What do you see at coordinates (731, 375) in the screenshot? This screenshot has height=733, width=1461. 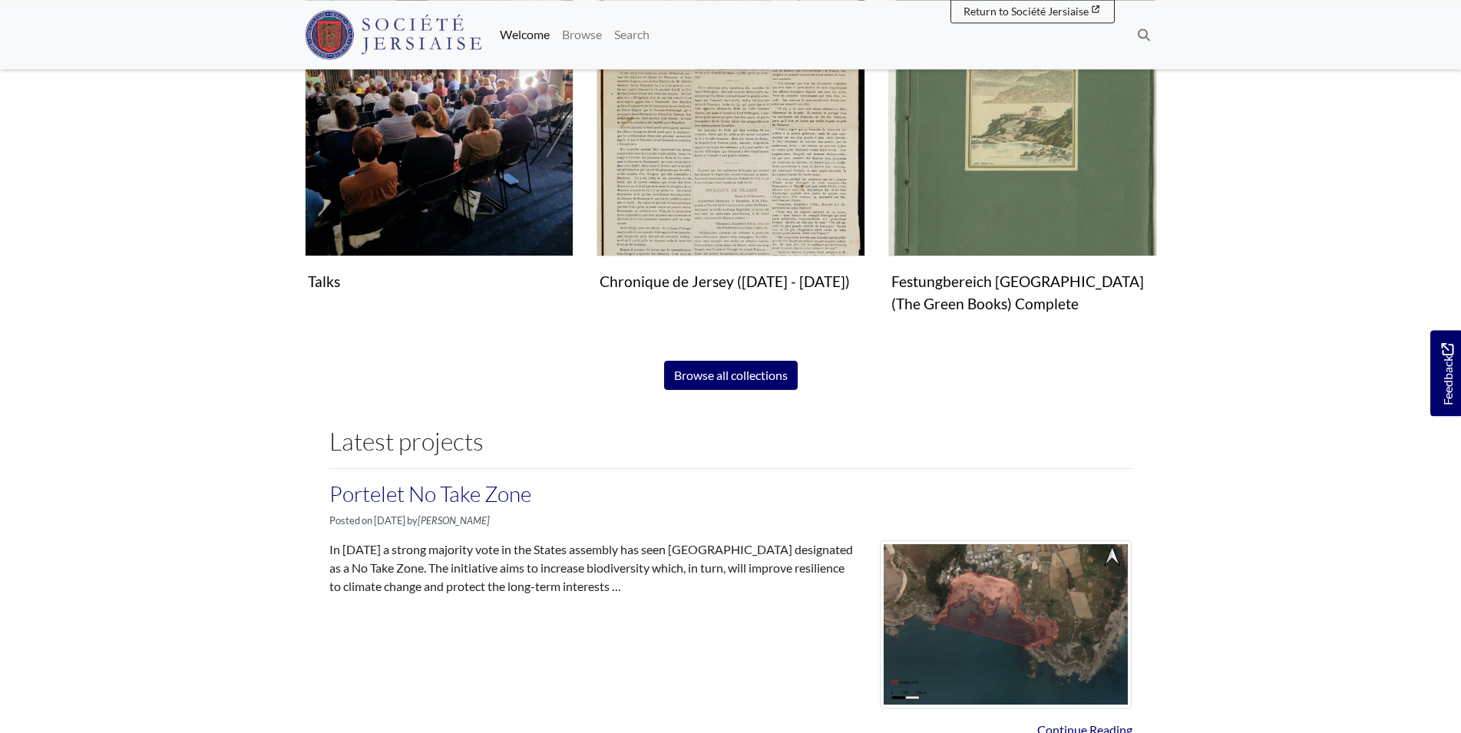 I see `a: Browse all collections` at bounding box center [731, 375].